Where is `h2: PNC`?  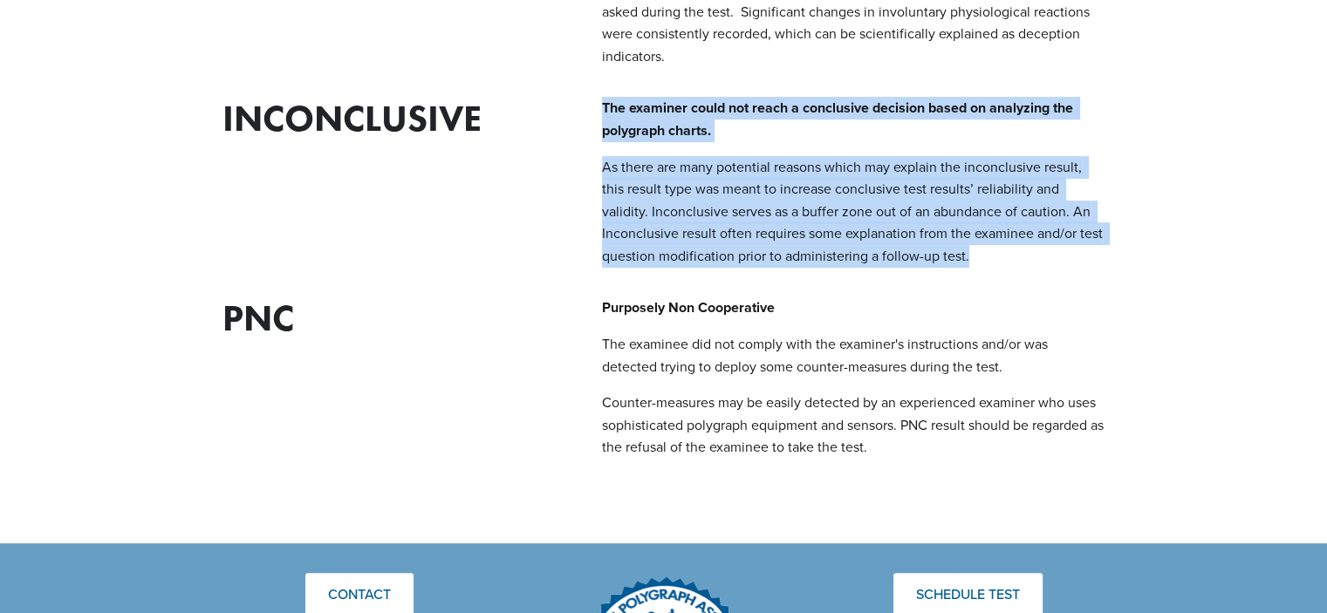
h2: PNC is located at coordinates (398, 318).